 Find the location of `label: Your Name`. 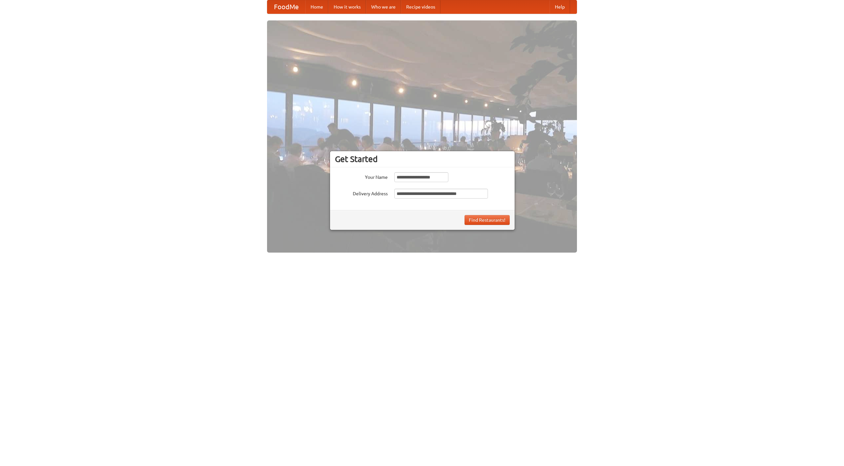

label: Your Name is located at coordinates (361, 176).